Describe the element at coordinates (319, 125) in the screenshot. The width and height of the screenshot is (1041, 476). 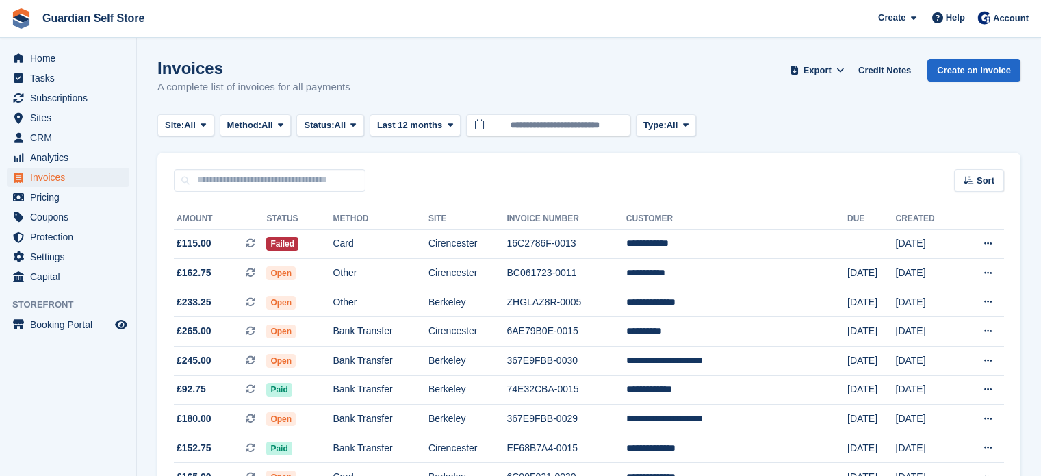
I see `span: Status:` at that location.